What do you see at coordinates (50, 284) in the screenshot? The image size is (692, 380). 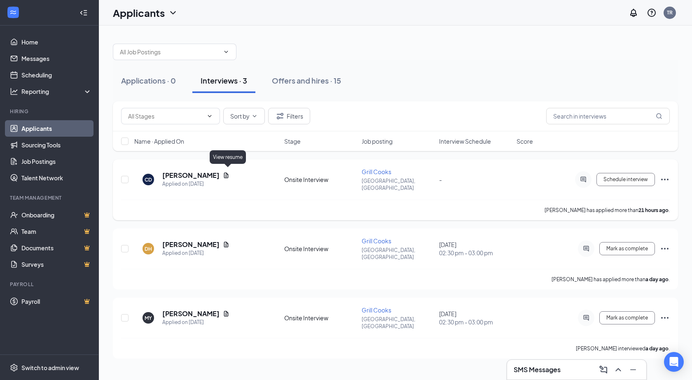 I see `div: Payroll` at bounding box center [50, 284].